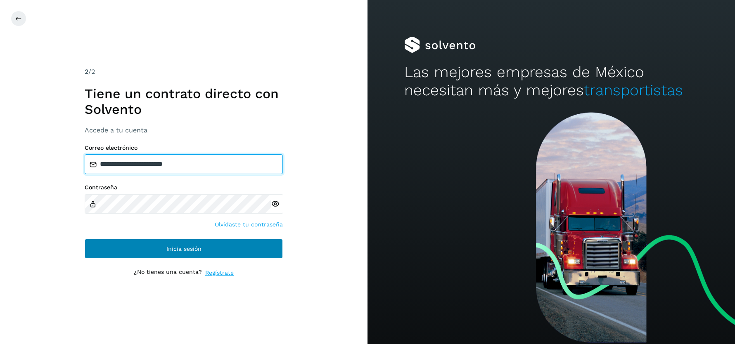 The height and width of the screenshot is (344, 735). Describe the element at coordinates (86, 71) in the screenshot. I see `span: 2` at that location.